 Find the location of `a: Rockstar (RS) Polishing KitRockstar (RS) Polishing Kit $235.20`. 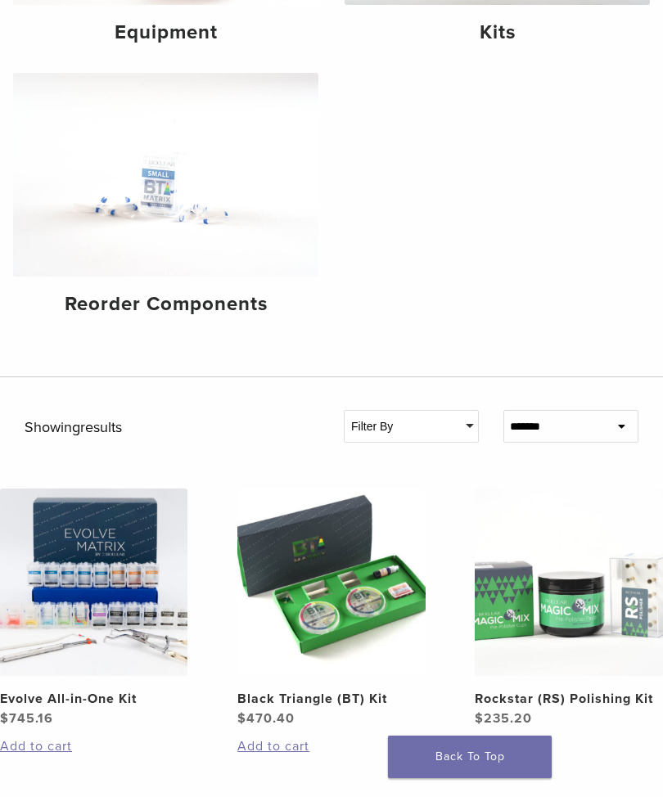

a: Rockstar (RS) Polishing KitRockstar (RS) Polishing Kit $235.20 is located at coordinates (568, 608).